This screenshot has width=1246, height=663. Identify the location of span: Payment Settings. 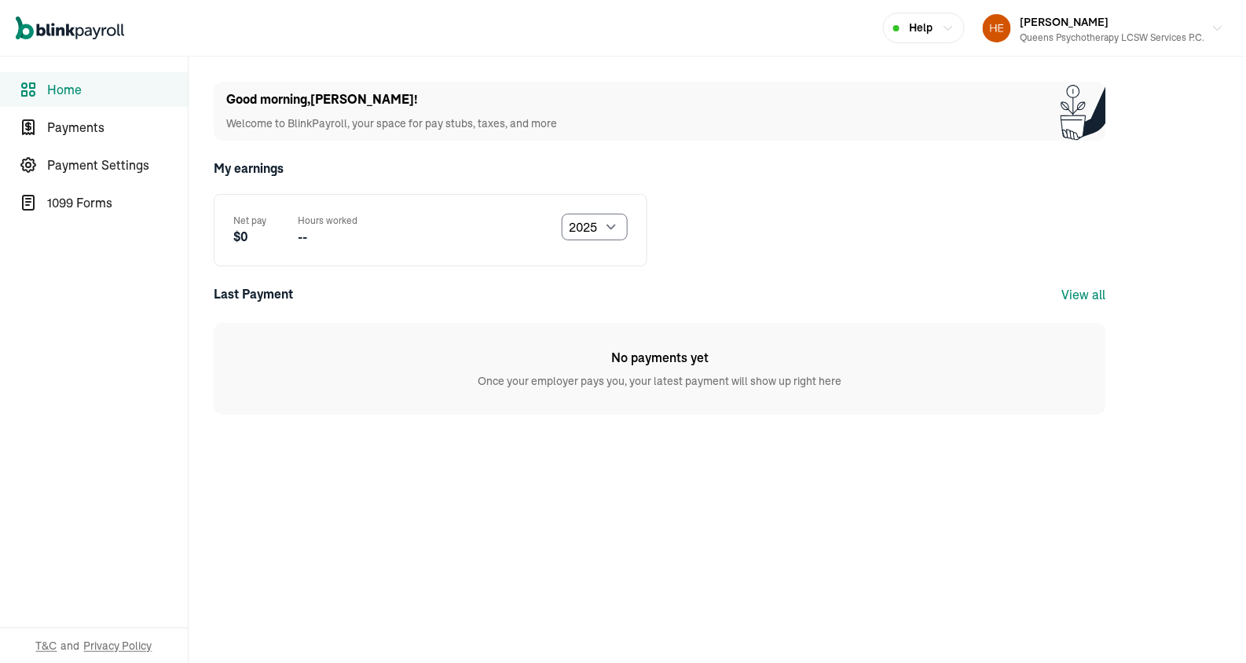
(117, 165).